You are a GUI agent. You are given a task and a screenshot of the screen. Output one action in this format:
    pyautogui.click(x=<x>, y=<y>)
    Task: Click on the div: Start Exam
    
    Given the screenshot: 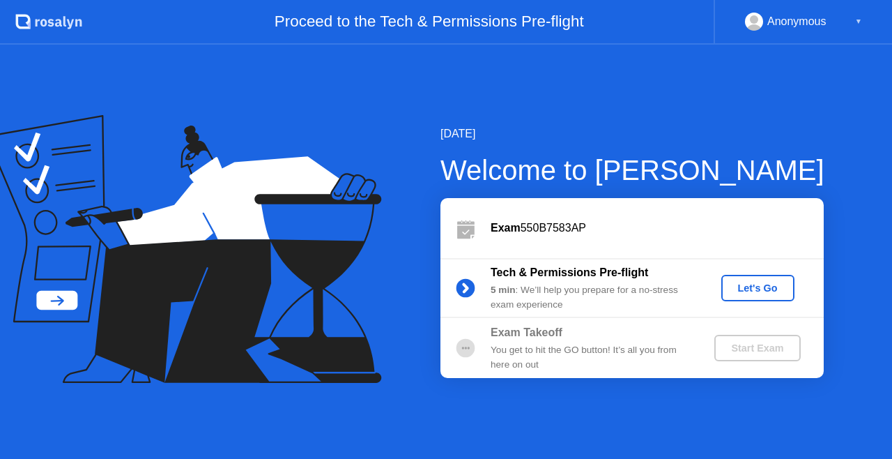 What is the action you would take?
    pyautogui.click(x=757, y=348)
    